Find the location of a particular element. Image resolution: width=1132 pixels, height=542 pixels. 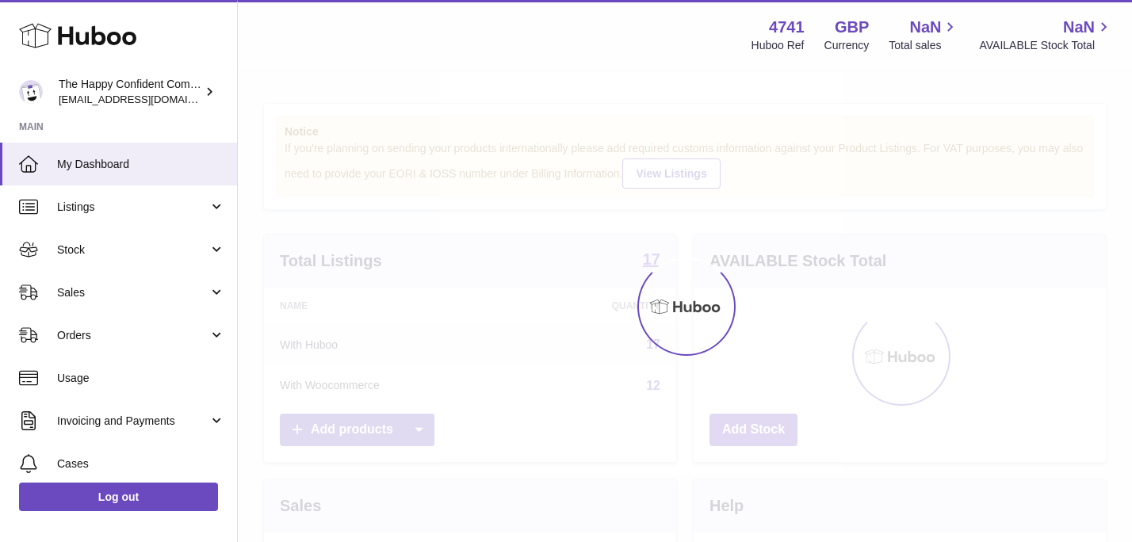

a: NaN AVAILABLE Stock Total is located at coordinates (1045, 35).